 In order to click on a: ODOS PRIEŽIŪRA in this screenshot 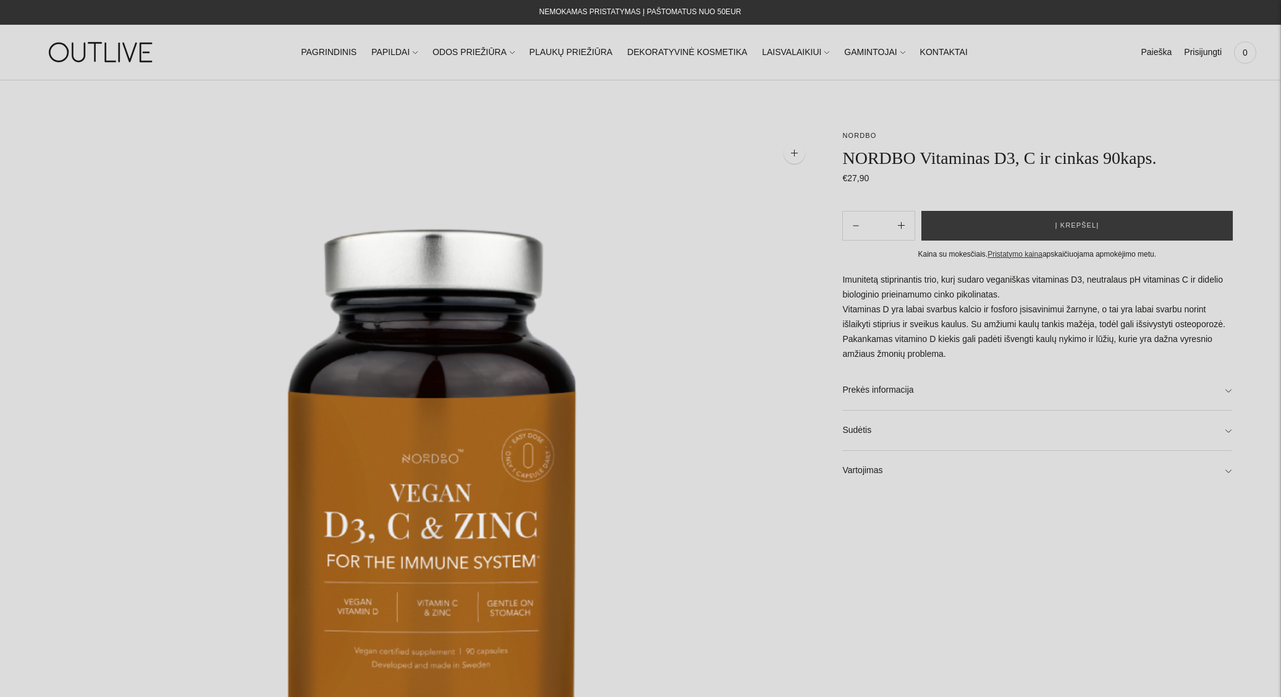, I will do `click(473, 53)`.